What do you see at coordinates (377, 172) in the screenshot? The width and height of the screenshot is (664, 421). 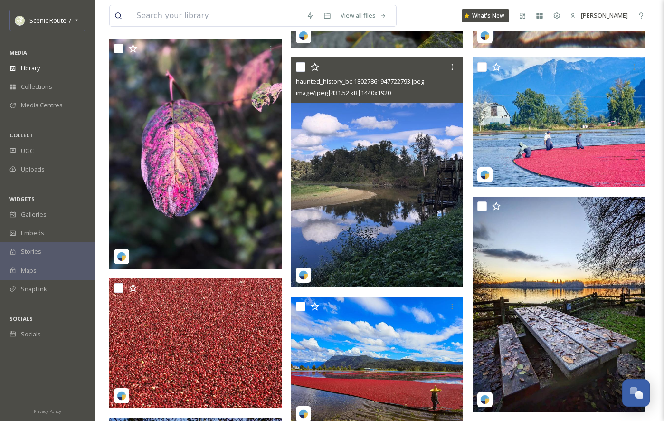 I see `img: haunted_history_bc-18027861947722793.jpeg` at bounding box center [377, 172].